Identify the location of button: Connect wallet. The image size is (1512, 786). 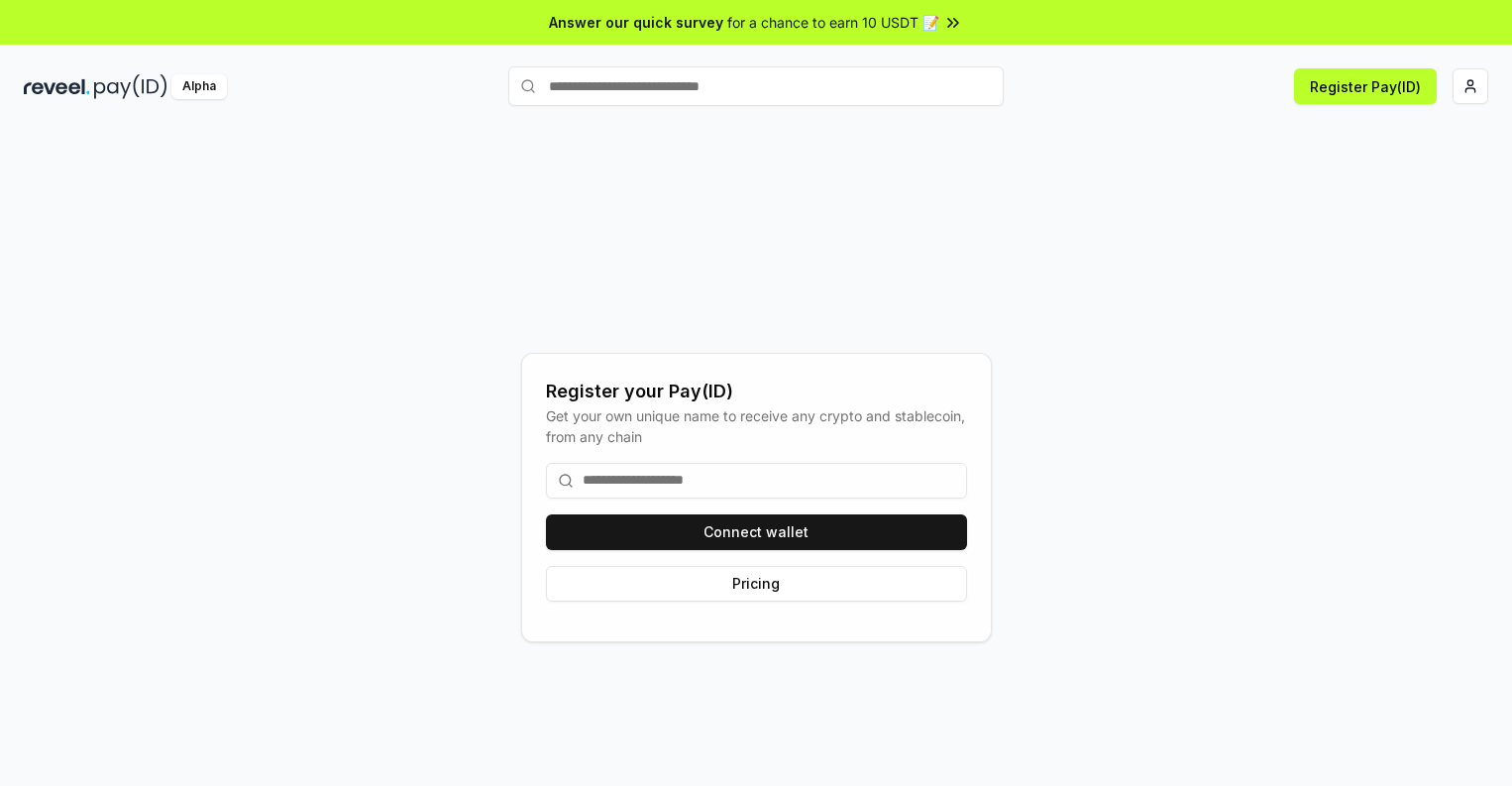
(756, 532).